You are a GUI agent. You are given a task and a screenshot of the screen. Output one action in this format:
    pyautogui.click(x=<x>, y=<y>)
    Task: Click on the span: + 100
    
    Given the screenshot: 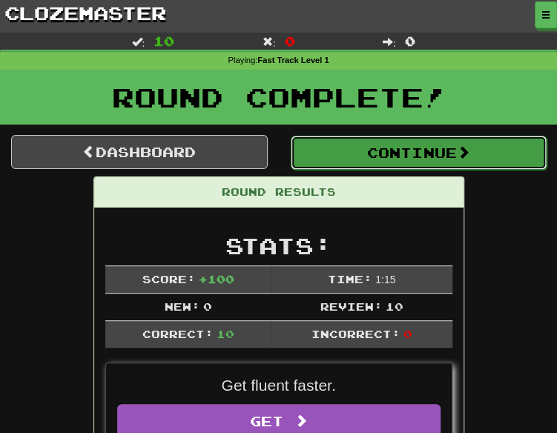 What is the action you would take?
    pyautogui.click(x=216, y=279)
    